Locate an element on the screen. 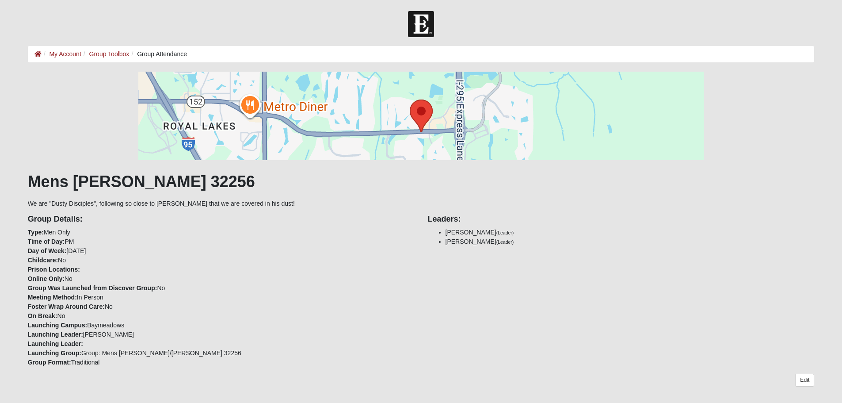  strong: Launching Group: is located at coordinates (54, 353).